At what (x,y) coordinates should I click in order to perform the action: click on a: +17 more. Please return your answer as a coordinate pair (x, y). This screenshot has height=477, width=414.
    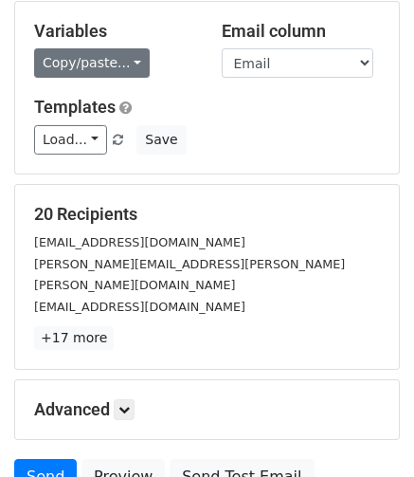
    Looking at the image, I should click on (74, 338).